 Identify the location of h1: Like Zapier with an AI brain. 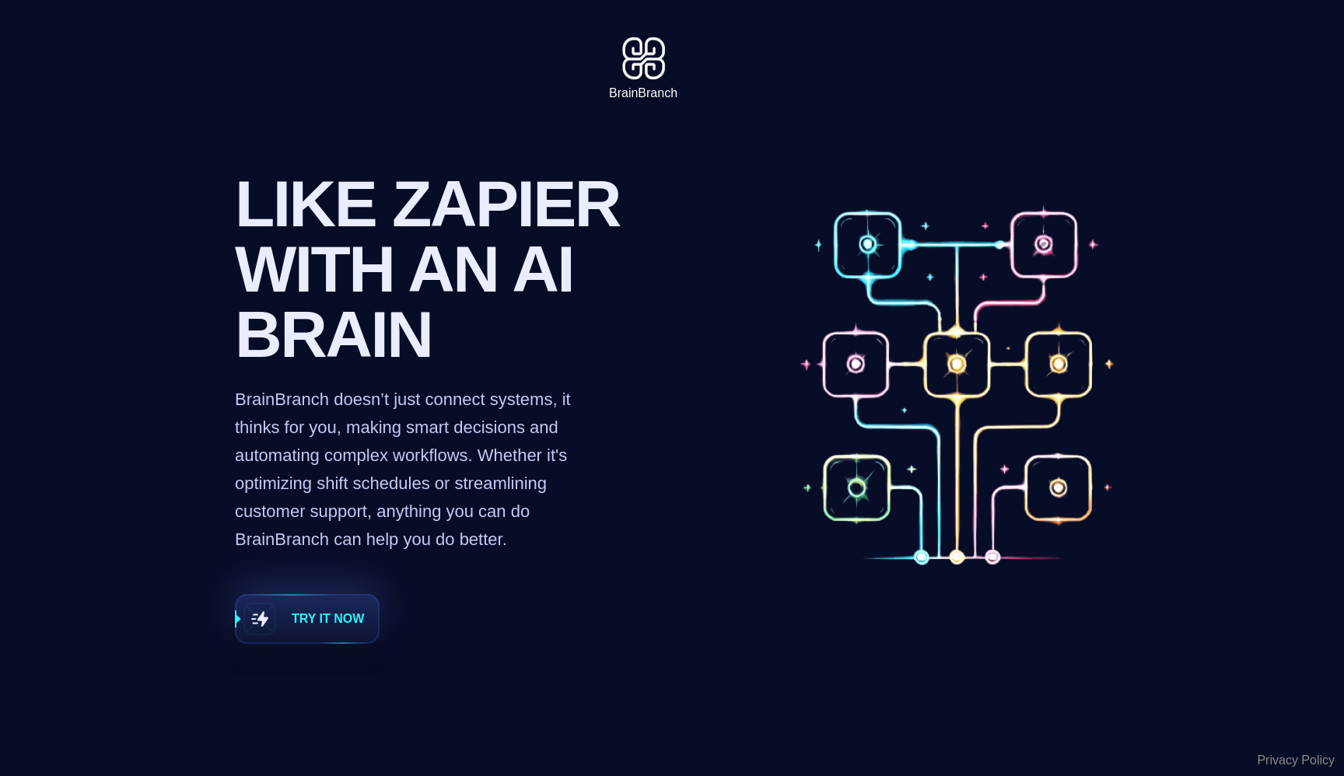
(434, 269).